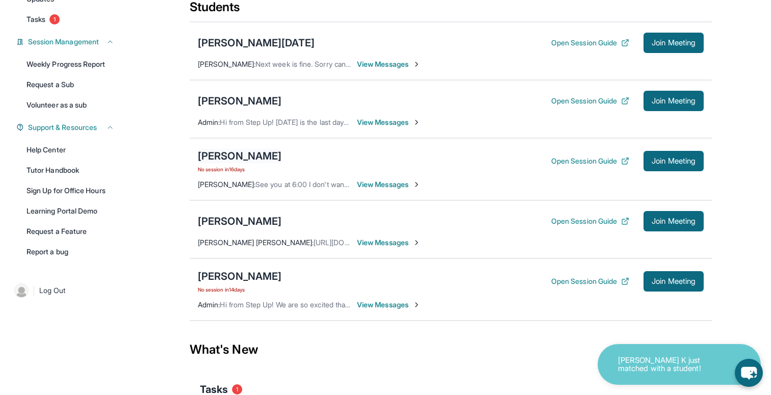 The width and height of the screenshot is (771, 395). Describe the element at coordinates (53, 291) in the screenshot. I see `span: Log Out` at that location.